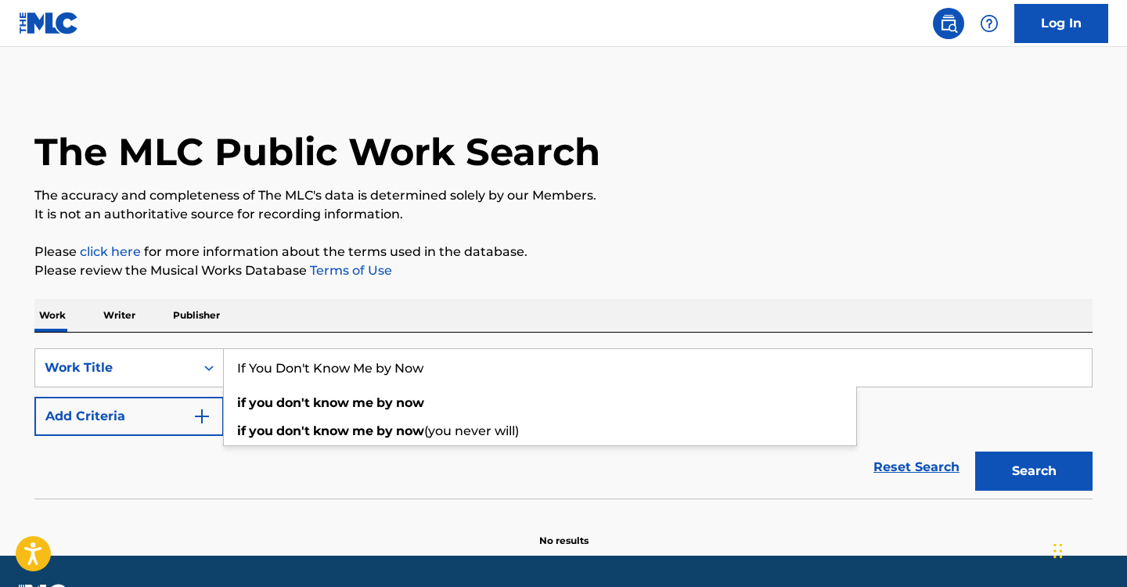  Describe the element at coordinates (349, 270) in the screenshot. I see `a: Terms of Use` at that location.